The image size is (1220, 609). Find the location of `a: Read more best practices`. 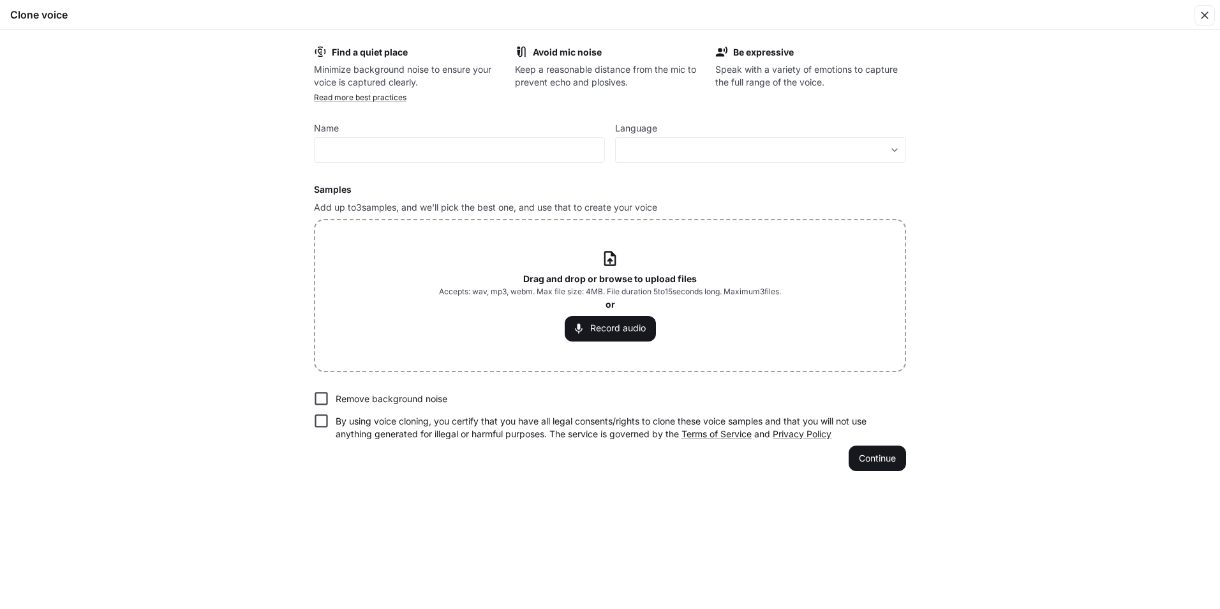

a: Read more best practices is located at coordinates (360, 97).